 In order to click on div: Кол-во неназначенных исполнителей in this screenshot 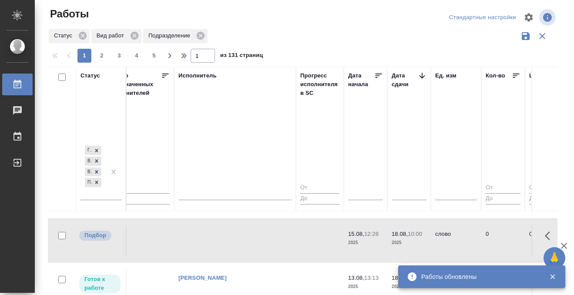, I will do `click(135, 84)`.